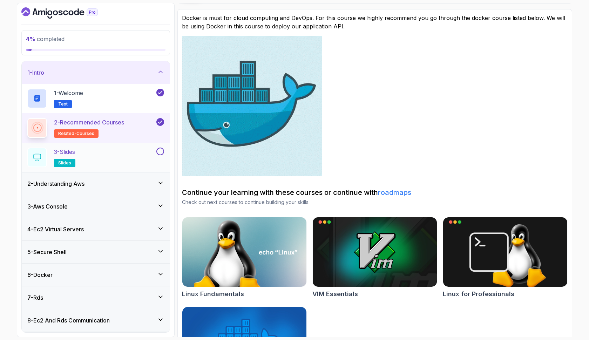 This screenshot has height=340, width=589. I want to click on button: 2-Understanding Aws, so click(96, 184).